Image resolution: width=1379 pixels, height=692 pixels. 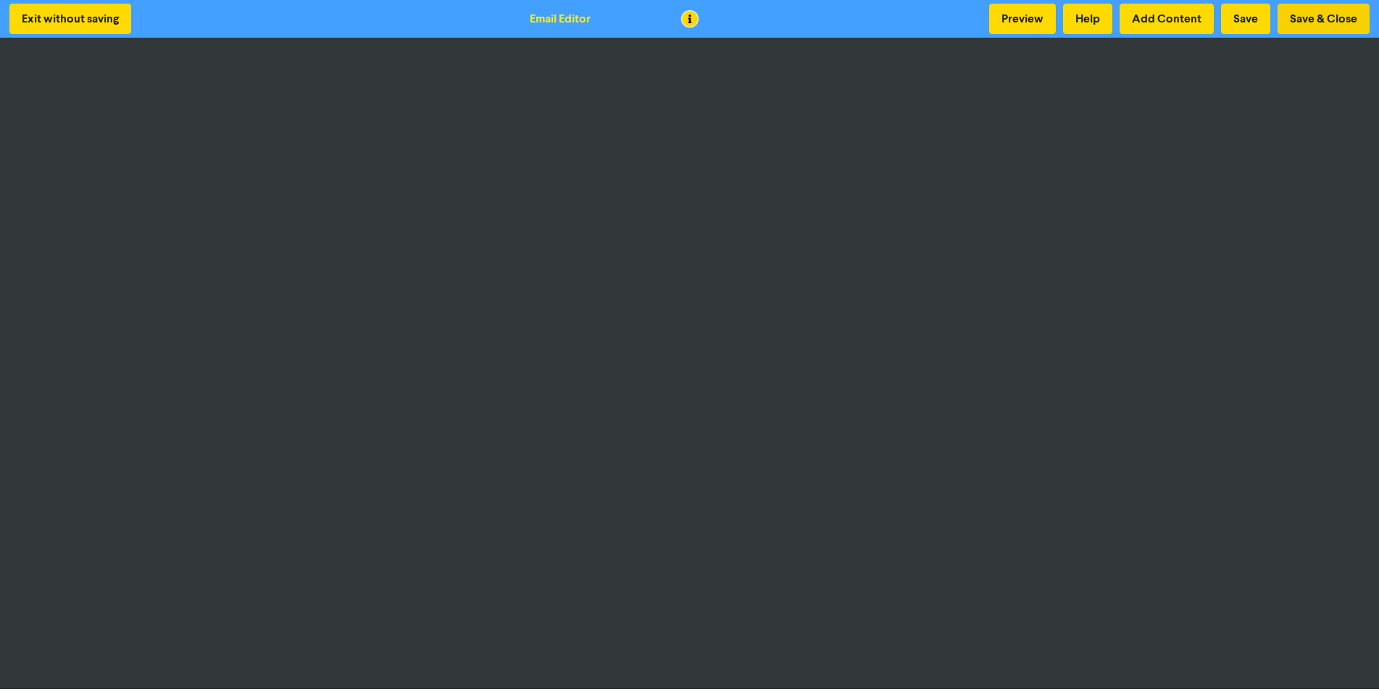 I want to click on button: Save, so click(x=1245, y=19).